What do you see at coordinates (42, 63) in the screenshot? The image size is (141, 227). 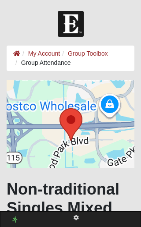 I see `li: Group Attendance` at bounding box center [42, 63].